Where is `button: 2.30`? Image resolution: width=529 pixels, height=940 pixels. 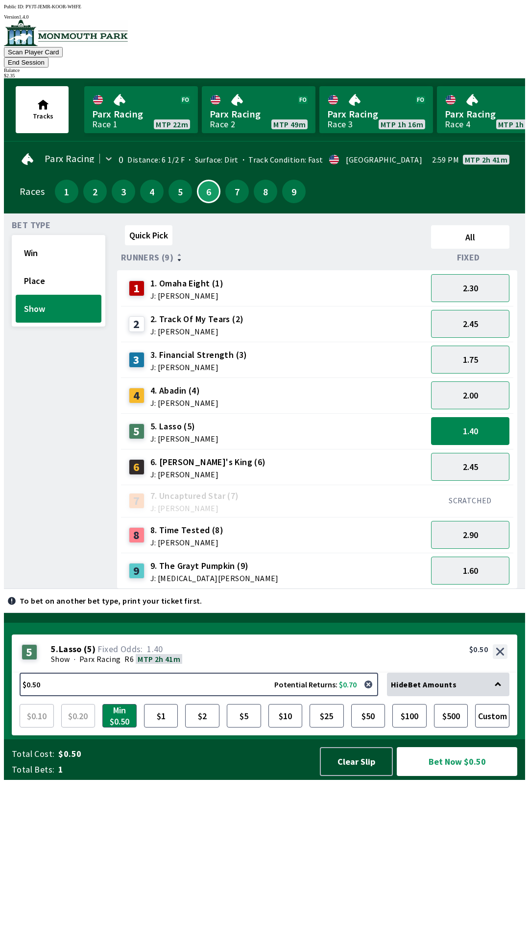 button: 2.30 is located at coordinates (470, 288).